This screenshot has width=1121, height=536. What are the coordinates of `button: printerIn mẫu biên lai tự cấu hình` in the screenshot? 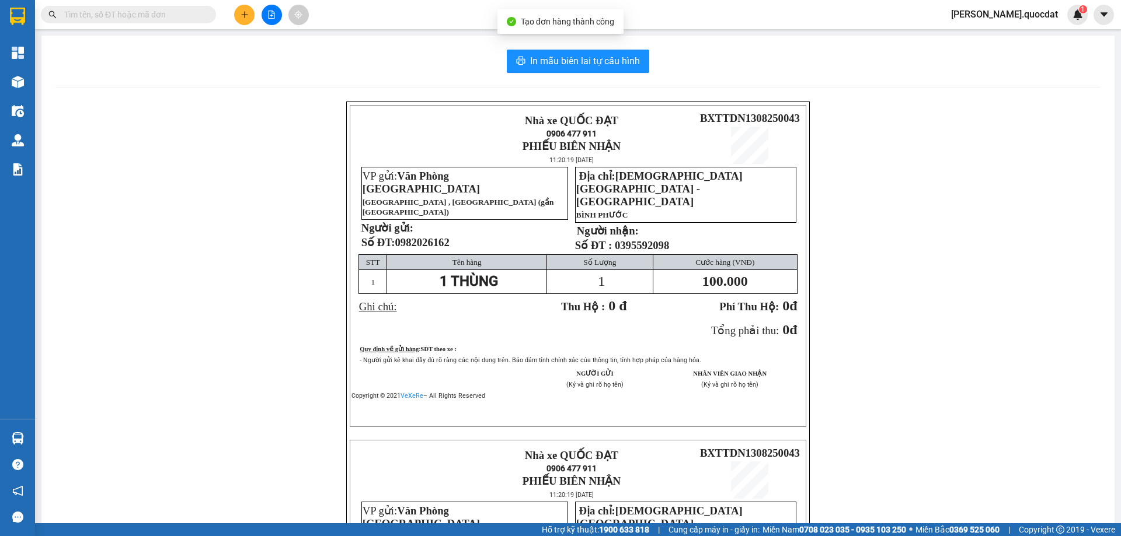 It's located at (578, 61).